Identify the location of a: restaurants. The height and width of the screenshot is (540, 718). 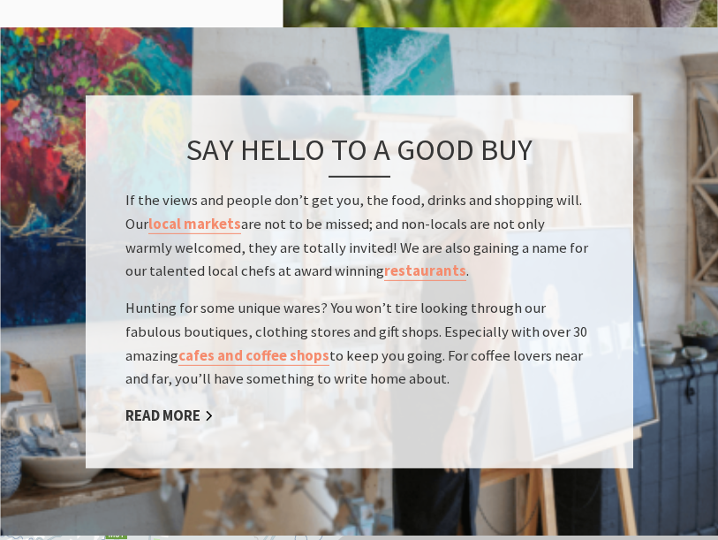
(425, 271).